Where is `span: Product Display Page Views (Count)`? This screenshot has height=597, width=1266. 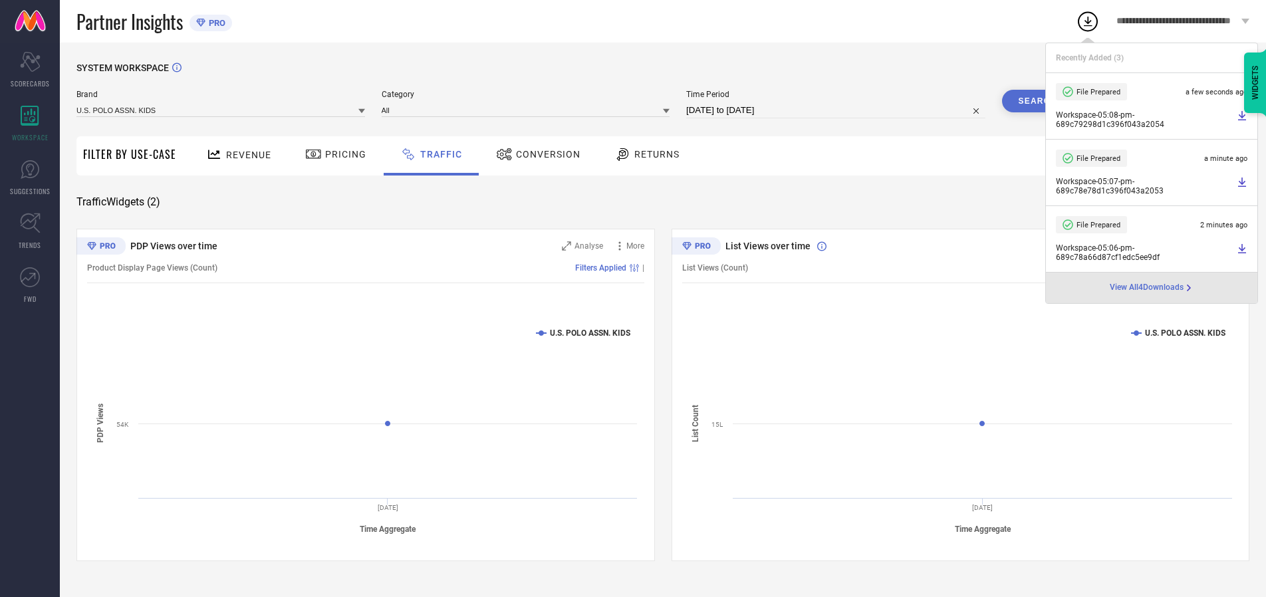 span: Product Display Page Views (Count) is located at coordinates (152, 268).